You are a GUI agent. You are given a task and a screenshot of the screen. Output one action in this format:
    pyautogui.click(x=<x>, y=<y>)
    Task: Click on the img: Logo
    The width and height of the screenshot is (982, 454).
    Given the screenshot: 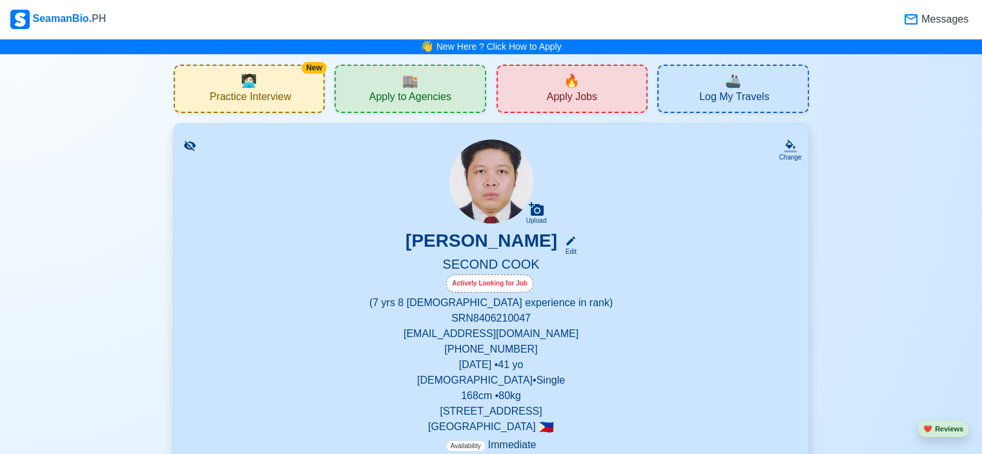 What is the action you would take?
    pyautogui.click(x=20, y=19)
    